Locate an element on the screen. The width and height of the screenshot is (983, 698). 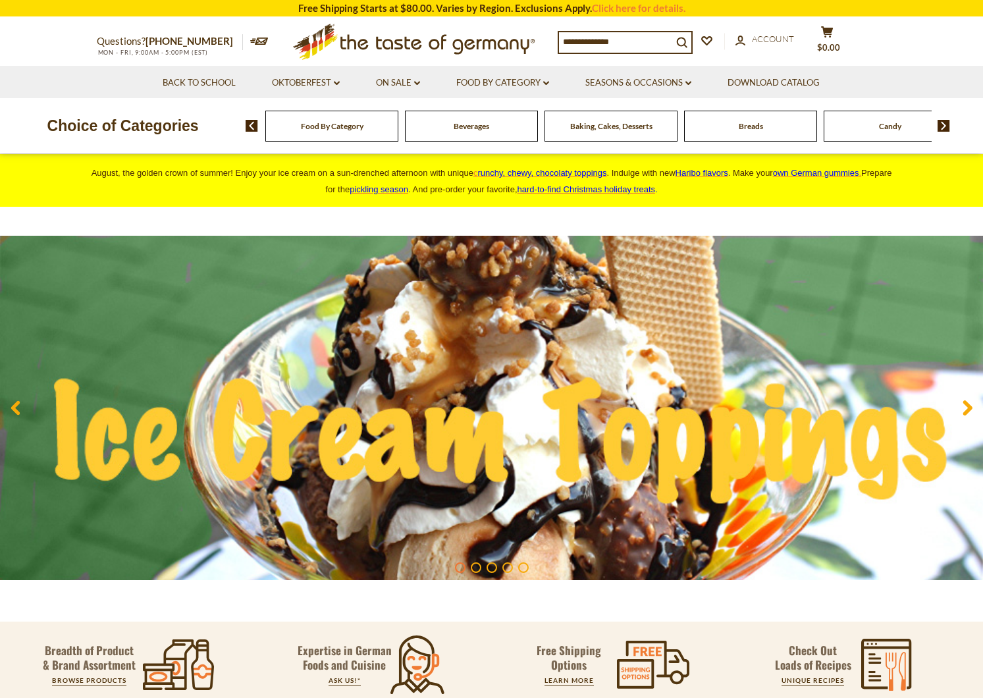
span: MON - FRI, 9:00AM - 5:00PM (EST) is located at coordinates (153, 52).